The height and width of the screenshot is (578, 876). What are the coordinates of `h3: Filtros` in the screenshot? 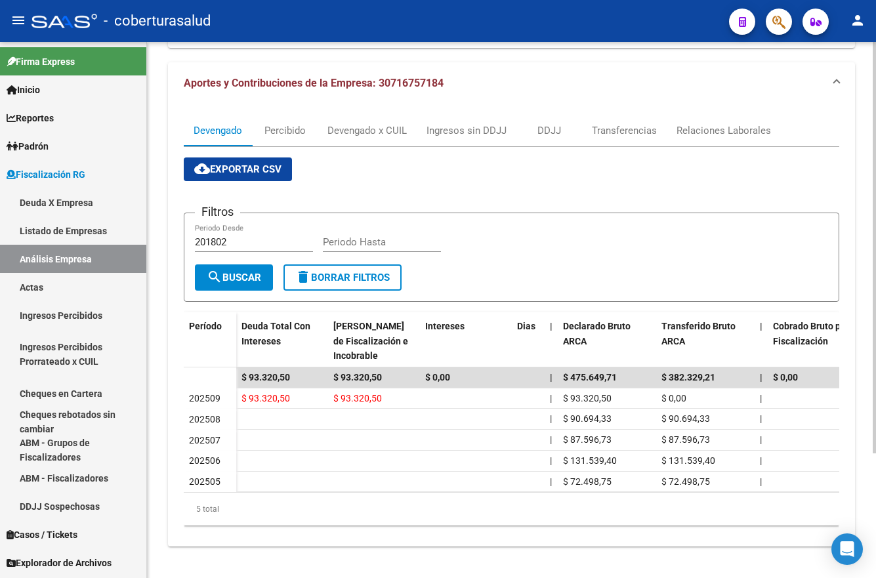 It's located at (217, 212).